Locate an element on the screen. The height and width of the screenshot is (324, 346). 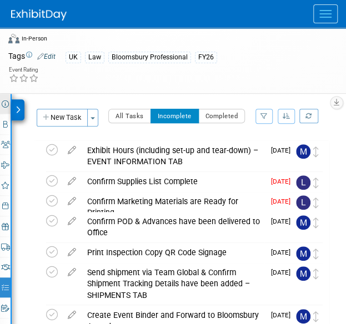
td: Tags is located at coordinates (32, 57).